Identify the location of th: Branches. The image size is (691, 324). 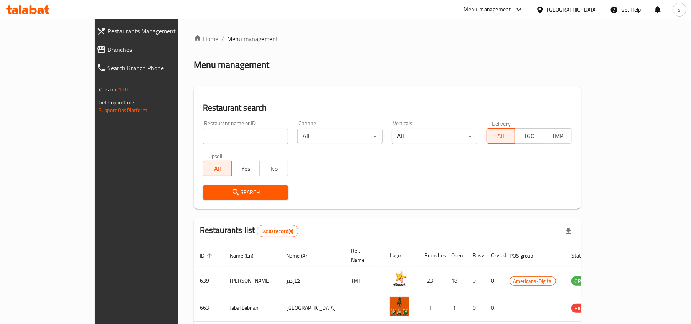
(431, 255).